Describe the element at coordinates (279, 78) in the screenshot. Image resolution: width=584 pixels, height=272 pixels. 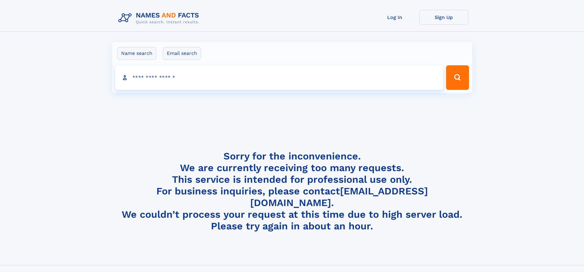
I see `input: search input` at that location.